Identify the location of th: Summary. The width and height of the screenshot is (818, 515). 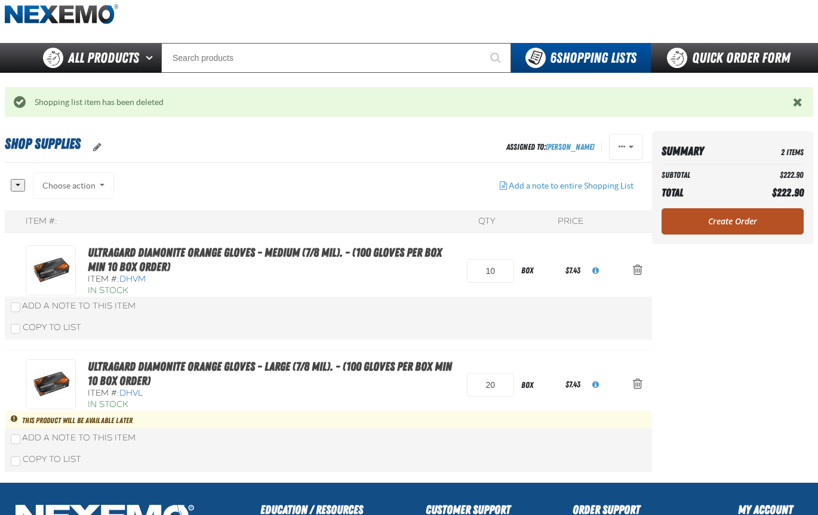
(702, 151).